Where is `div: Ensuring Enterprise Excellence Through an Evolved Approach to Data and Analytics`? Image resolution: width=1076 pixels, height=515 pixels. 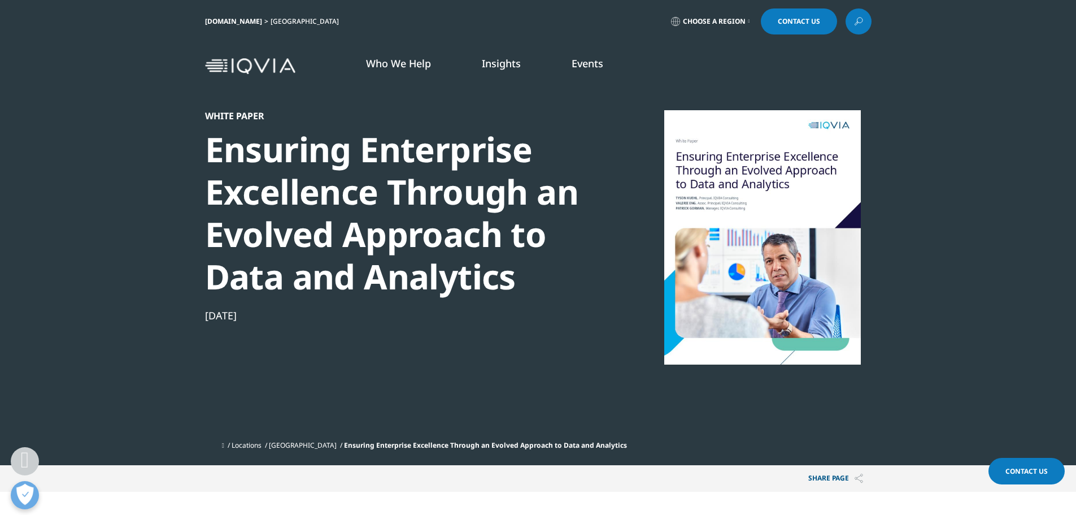 div: Ensuring Enterprise Excellence Through an Evolved Approach to Data and Analytics is located at coordinates (399, 213).